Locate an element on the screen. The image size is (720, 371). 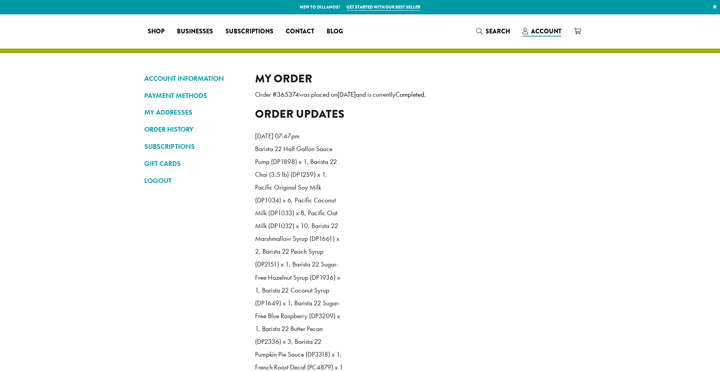
span: Shop is located at coordinates (156, 31).